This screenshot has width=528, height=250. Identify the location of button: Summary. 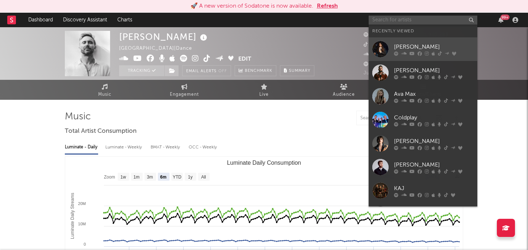
(297, 71).